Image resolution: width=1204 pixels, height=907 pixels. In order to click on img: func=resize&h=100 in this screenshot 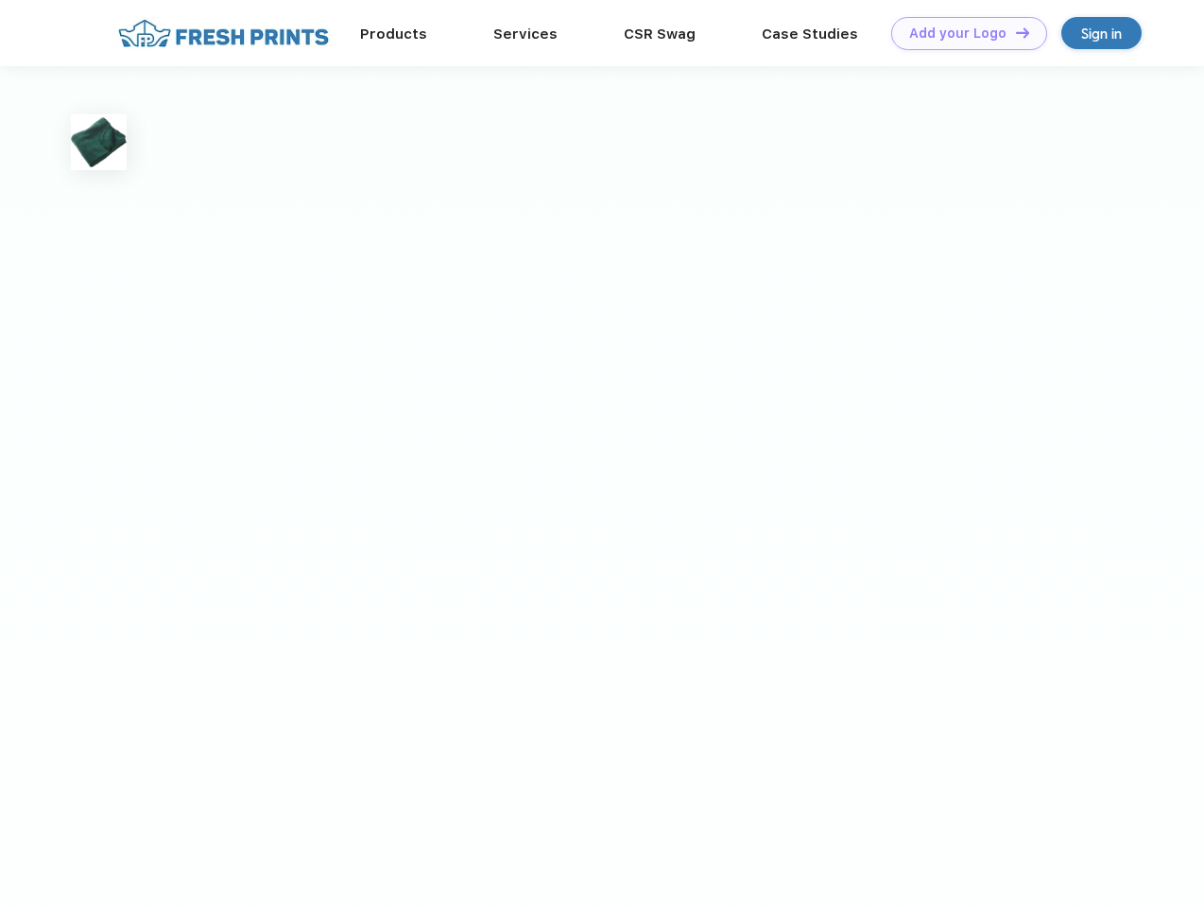, I will do `click(98, 142)`.